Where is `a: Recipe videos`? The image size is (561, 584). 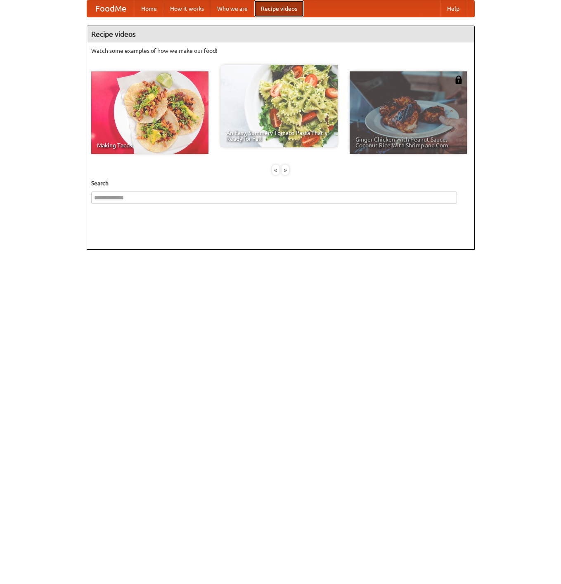 a: Recipe videos is located at coordinates (279, 9).